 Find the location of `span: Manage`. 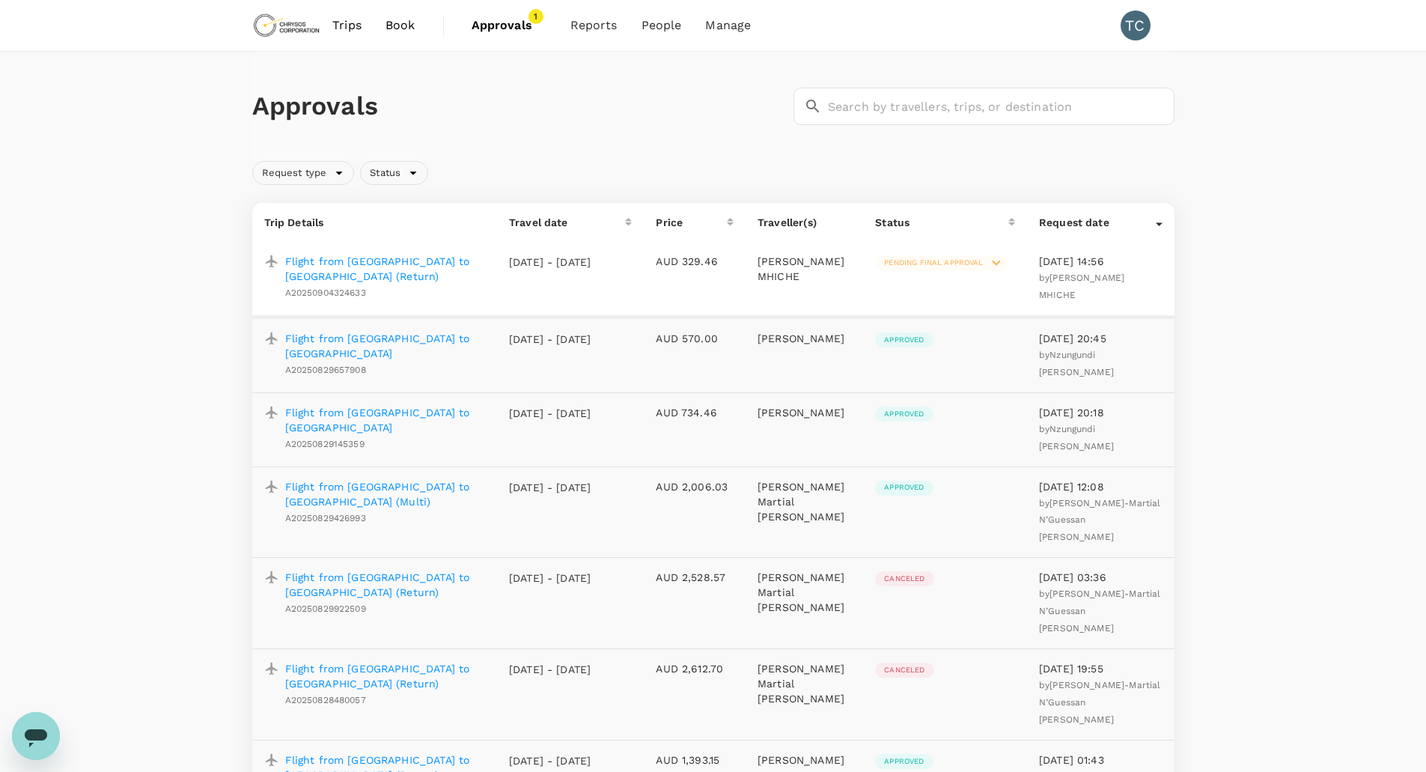

span: Manage is located at coordinates (727, 25).